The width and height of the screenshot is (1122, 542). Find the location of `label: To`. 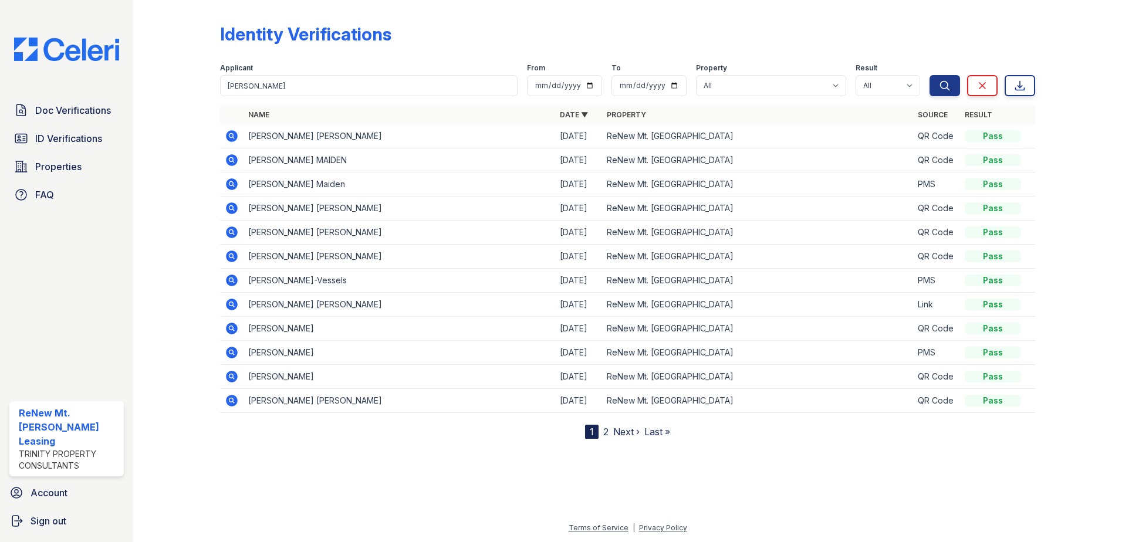

label: To is located at coordinates (616, 68).